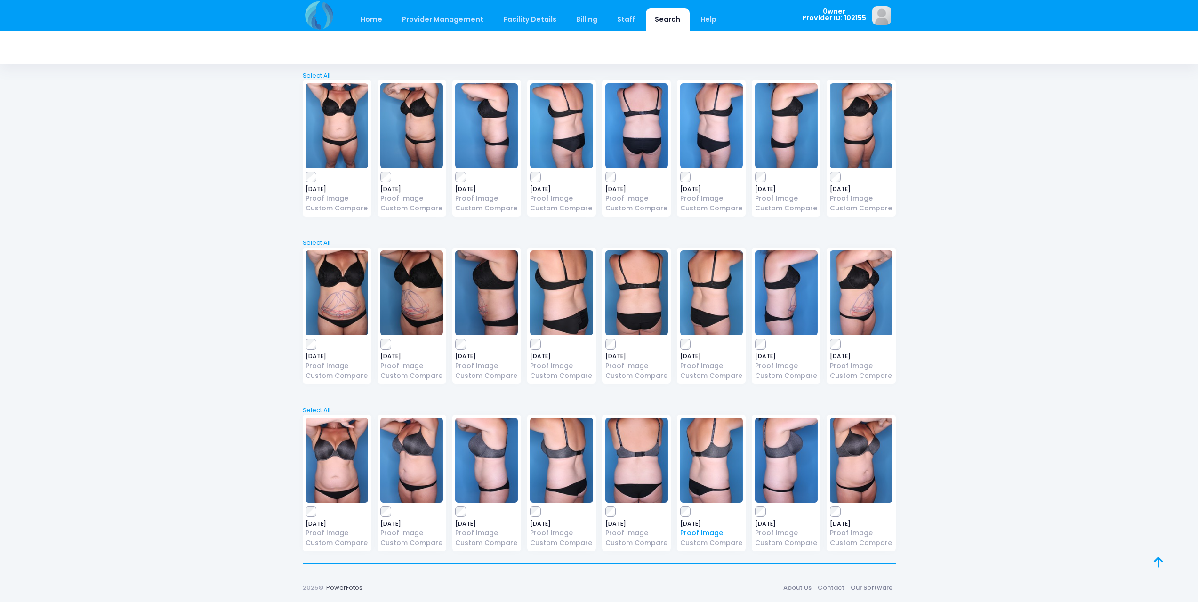 The image size is (1198, 602). What do you see at coordinates (798, 588) in the screenshot?
I see `a: About Us` at bounding box center [798, 588].